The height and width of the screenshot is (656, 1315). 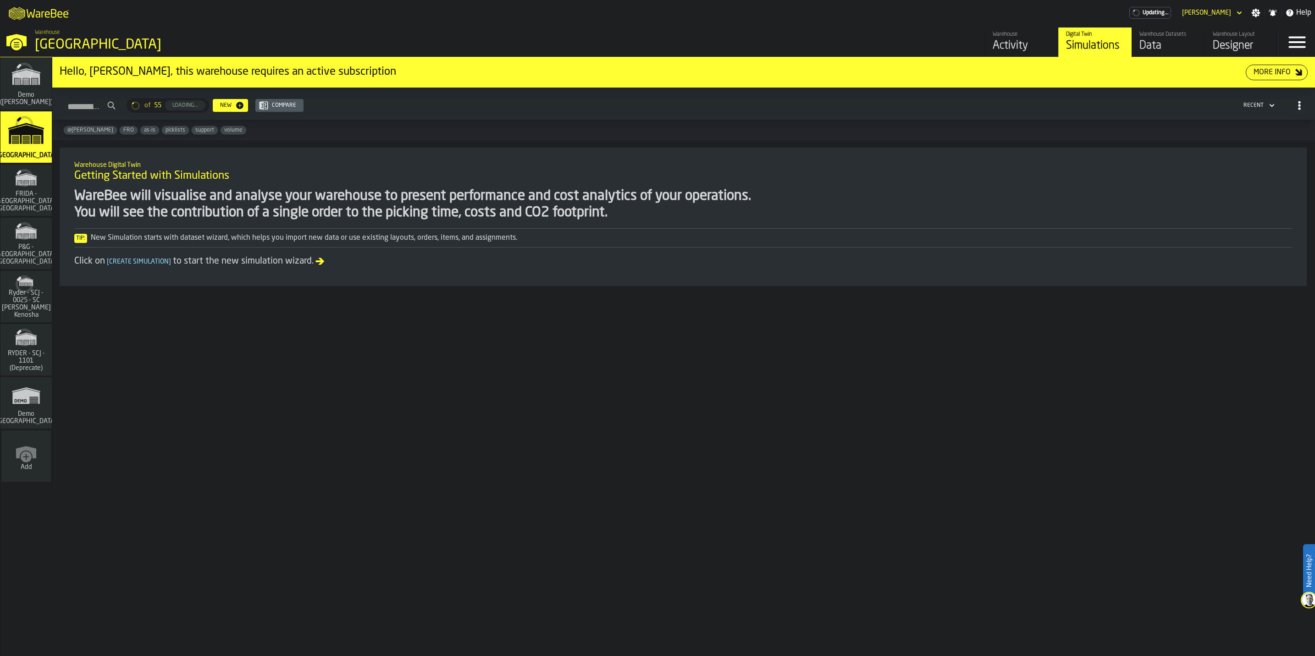 I want to click on span: FRO, so click(x=128, y=130).